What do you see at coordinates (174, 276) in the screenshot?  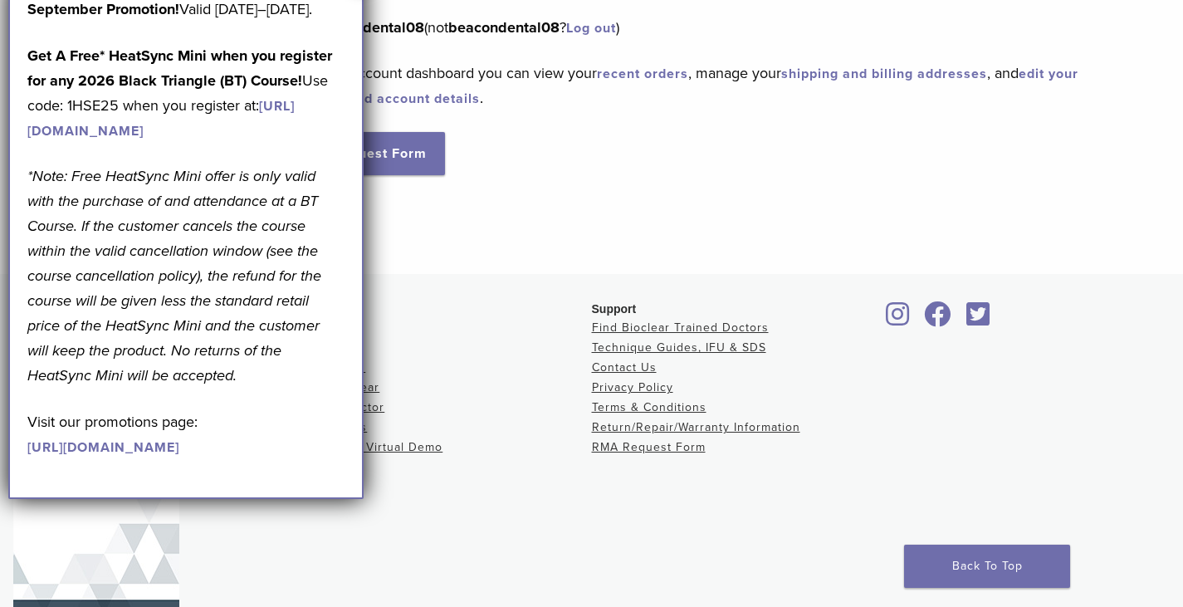 I see `em: *Note: Free HeatSync Mini offer is only valid with the purchase of and attendance at a BT Course....` at bounding box center [174, 276].